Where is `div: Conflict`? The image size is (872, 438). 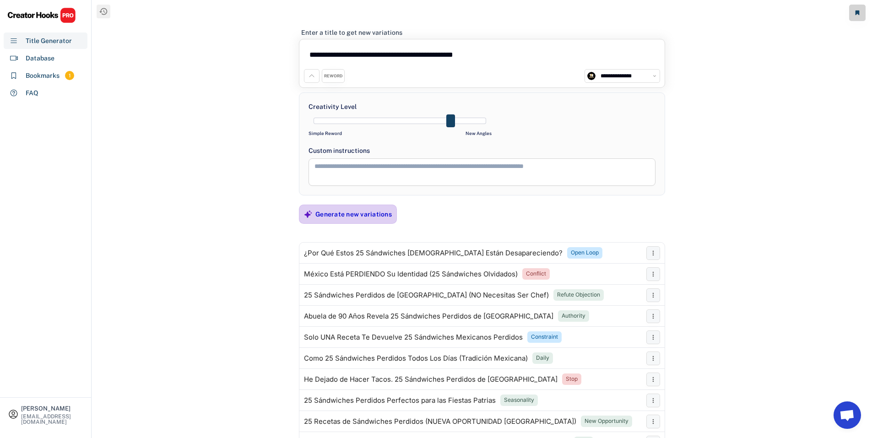 div: Conflict is located at coordinates (536, 274).